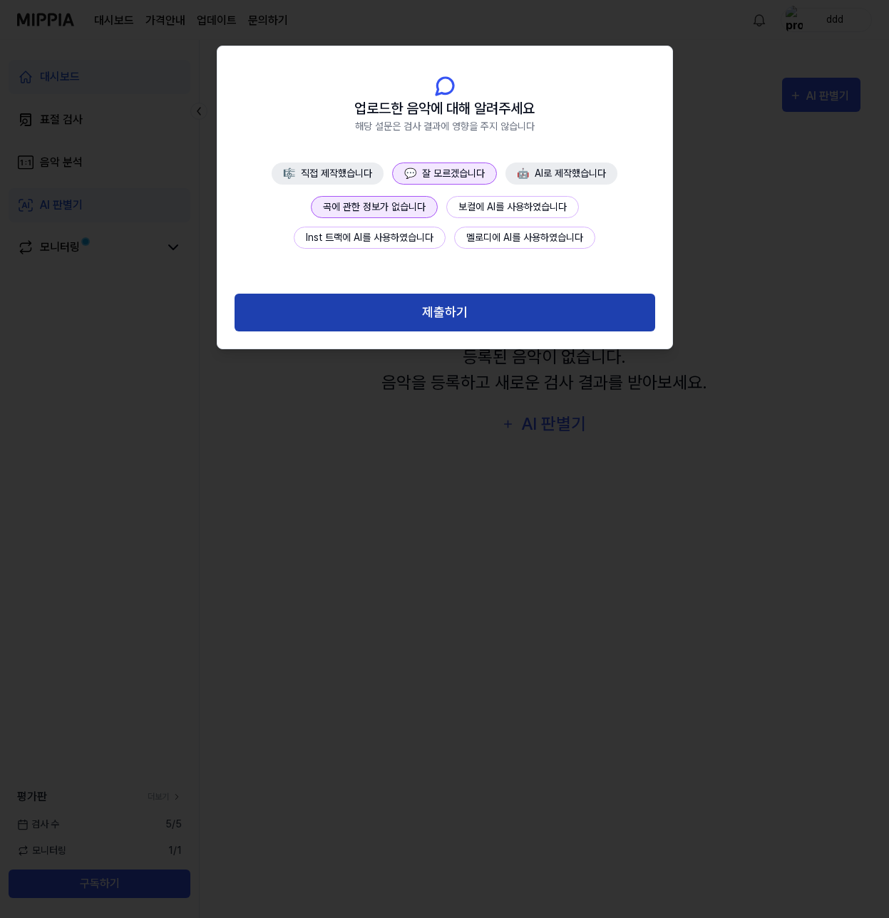 The image size is (889, 918). I want to click on button: Inst 트랙에 AI를 사용하였습니다, so click(369, 237).